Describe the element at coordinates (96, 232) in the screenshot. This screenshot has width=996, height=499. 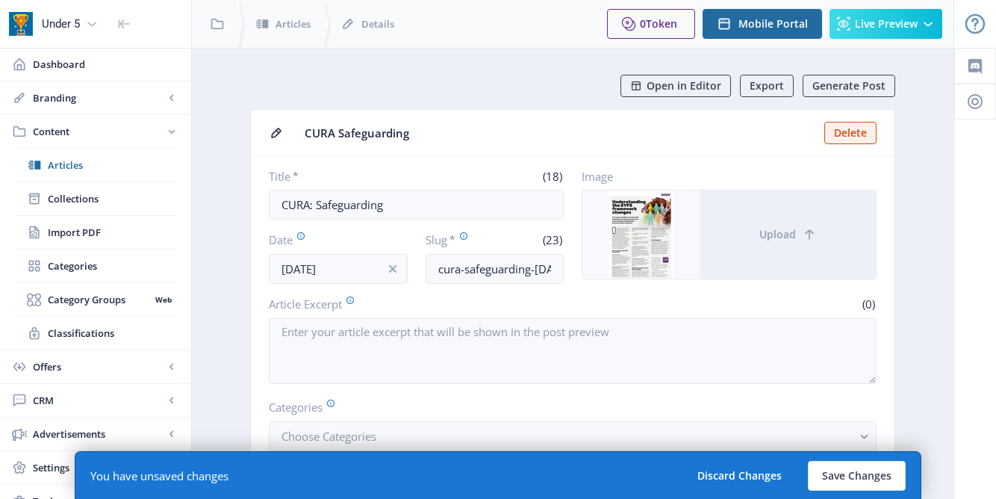
I see `a: Import PDF` at that location.